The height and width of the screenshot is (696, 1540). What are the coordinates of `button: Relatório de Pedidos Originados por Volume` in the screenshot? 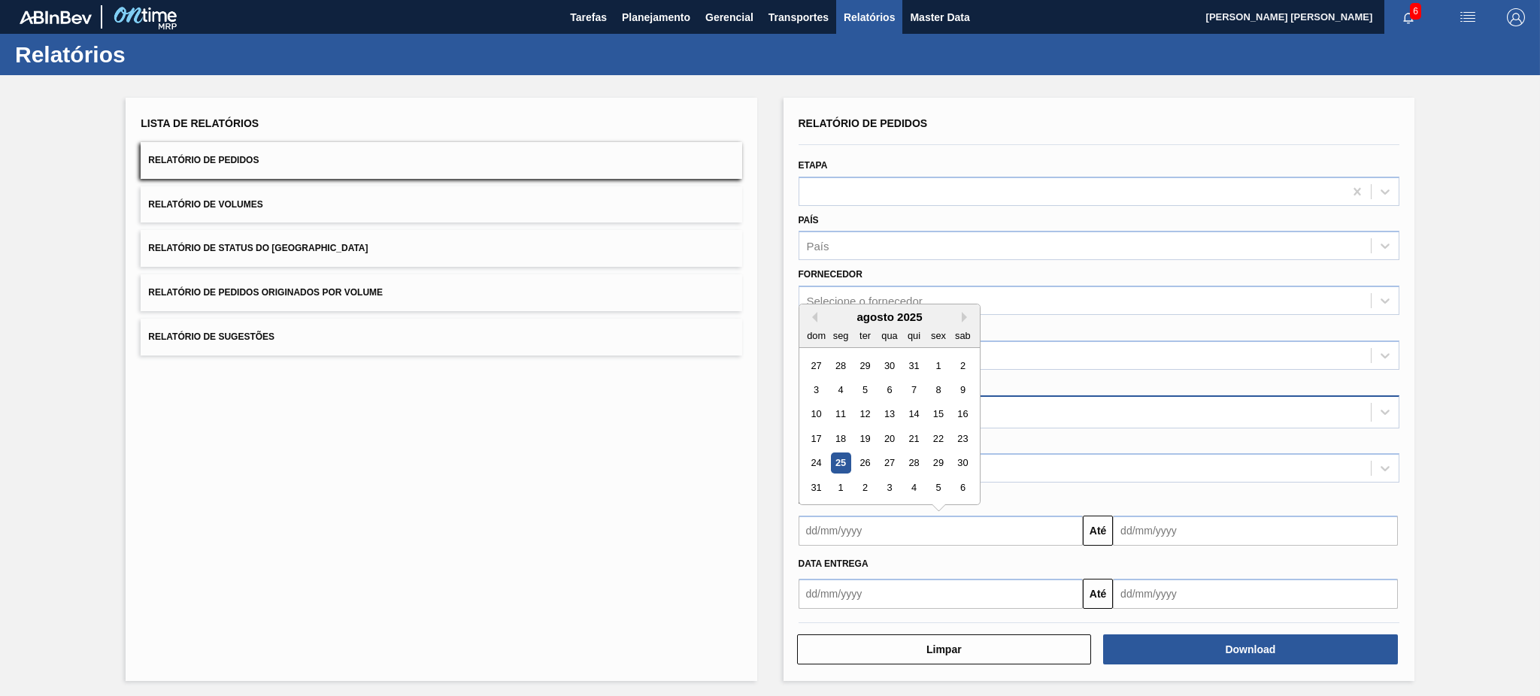 It's located at (441, 293).